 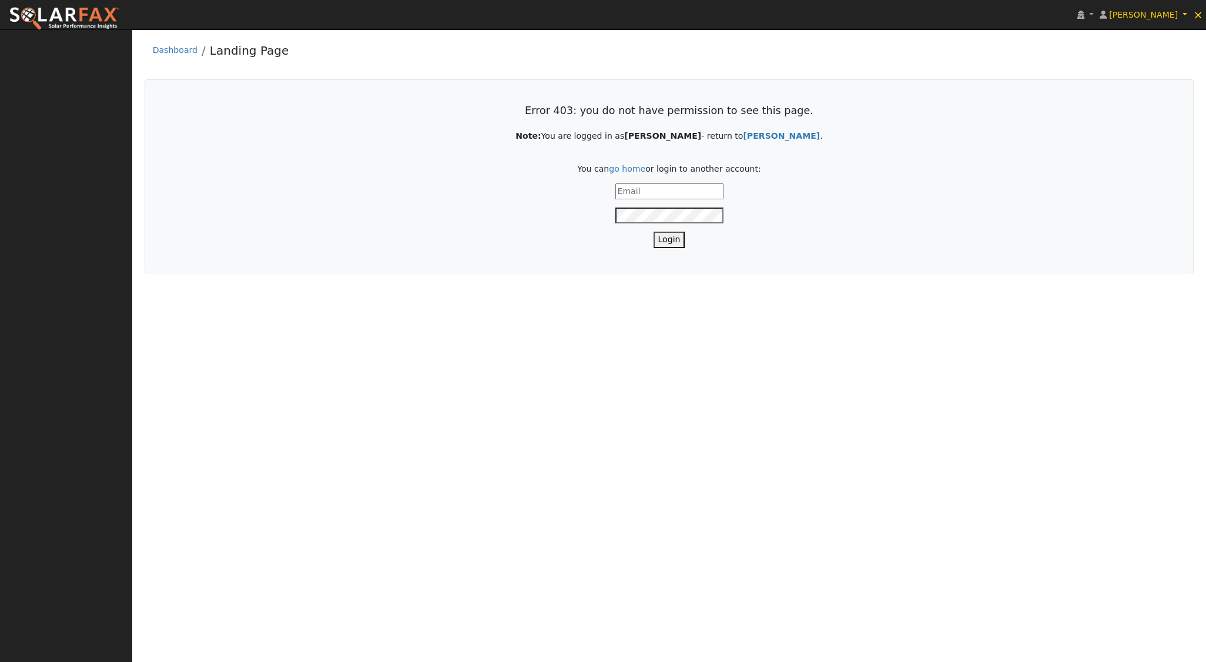 What do you see at coordinates (243, 53) in the screenshot?
I see `li: Landing Page` at bounding box center [243, 53].